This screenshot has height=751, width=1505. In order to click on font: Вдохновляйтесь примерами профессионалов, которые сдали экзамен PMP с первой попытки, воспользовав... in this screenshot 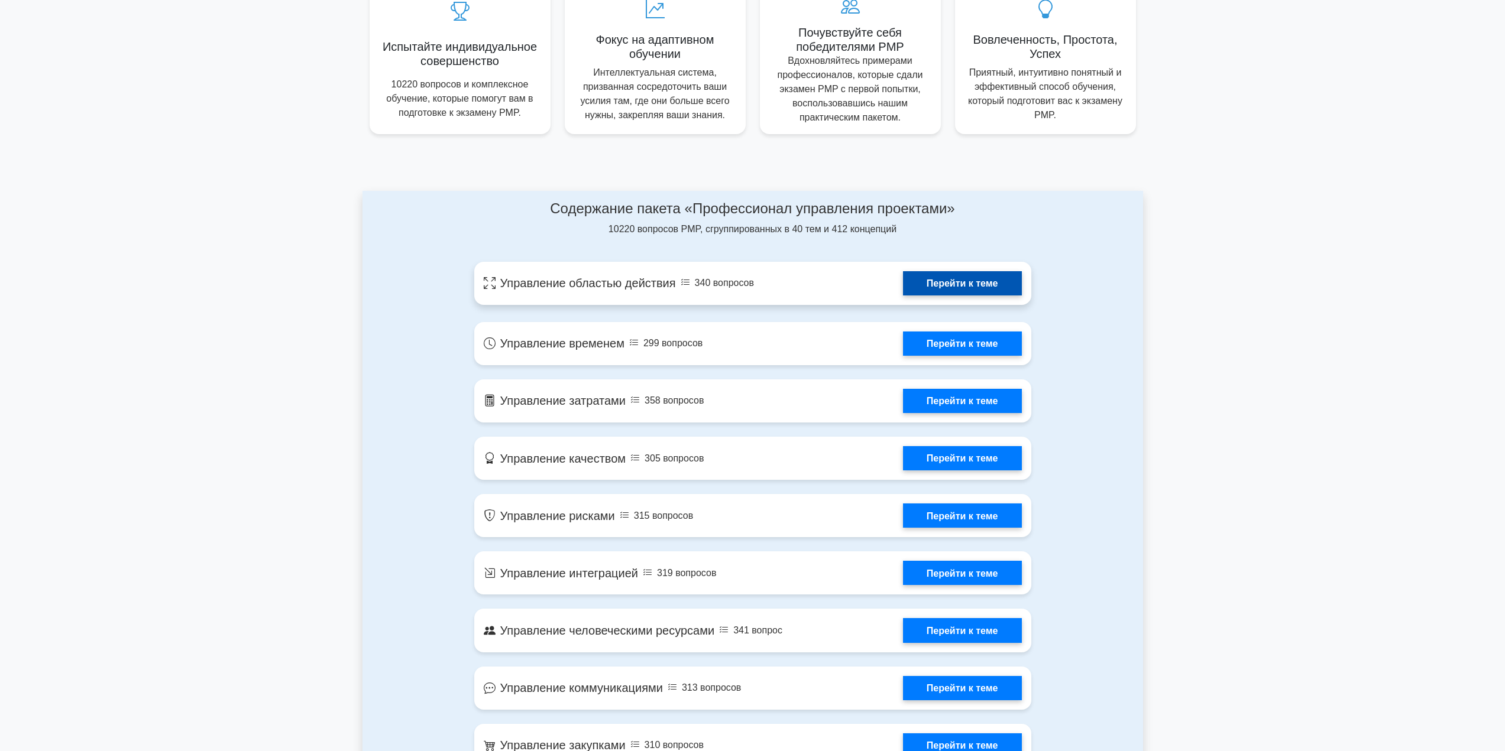, I will do `click(850, 89)`.